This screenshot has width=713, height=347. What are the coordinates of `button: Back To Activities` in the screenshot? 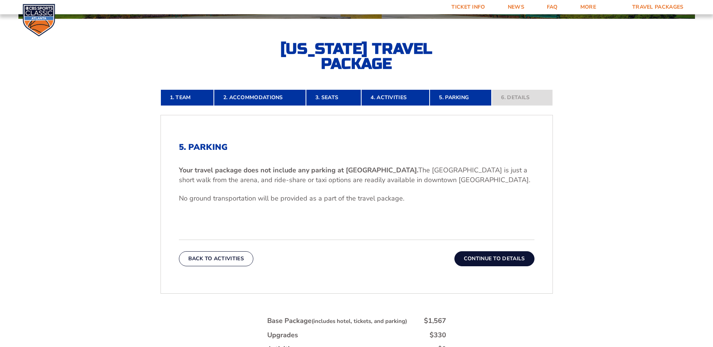 It's located at (216, 259).